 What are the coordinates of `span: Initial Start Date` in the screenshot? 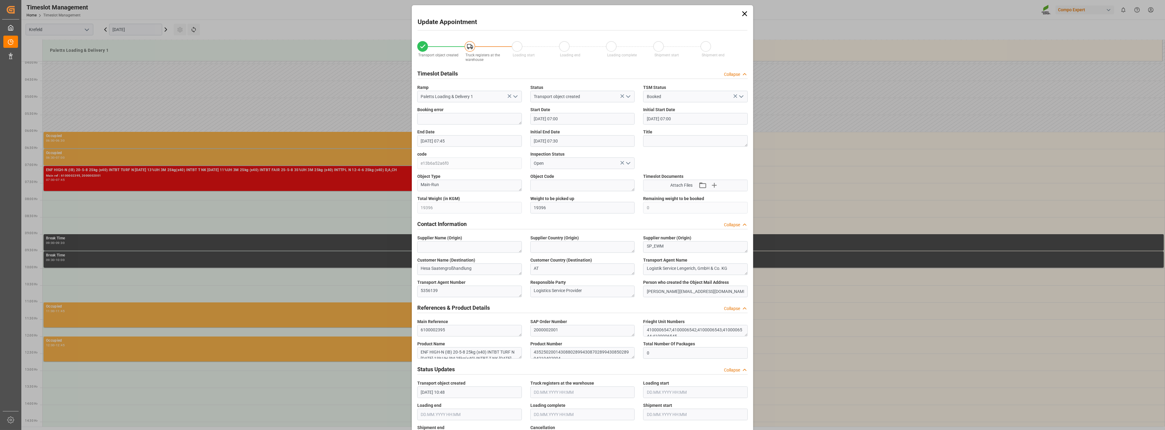 It's located at (659, 110).